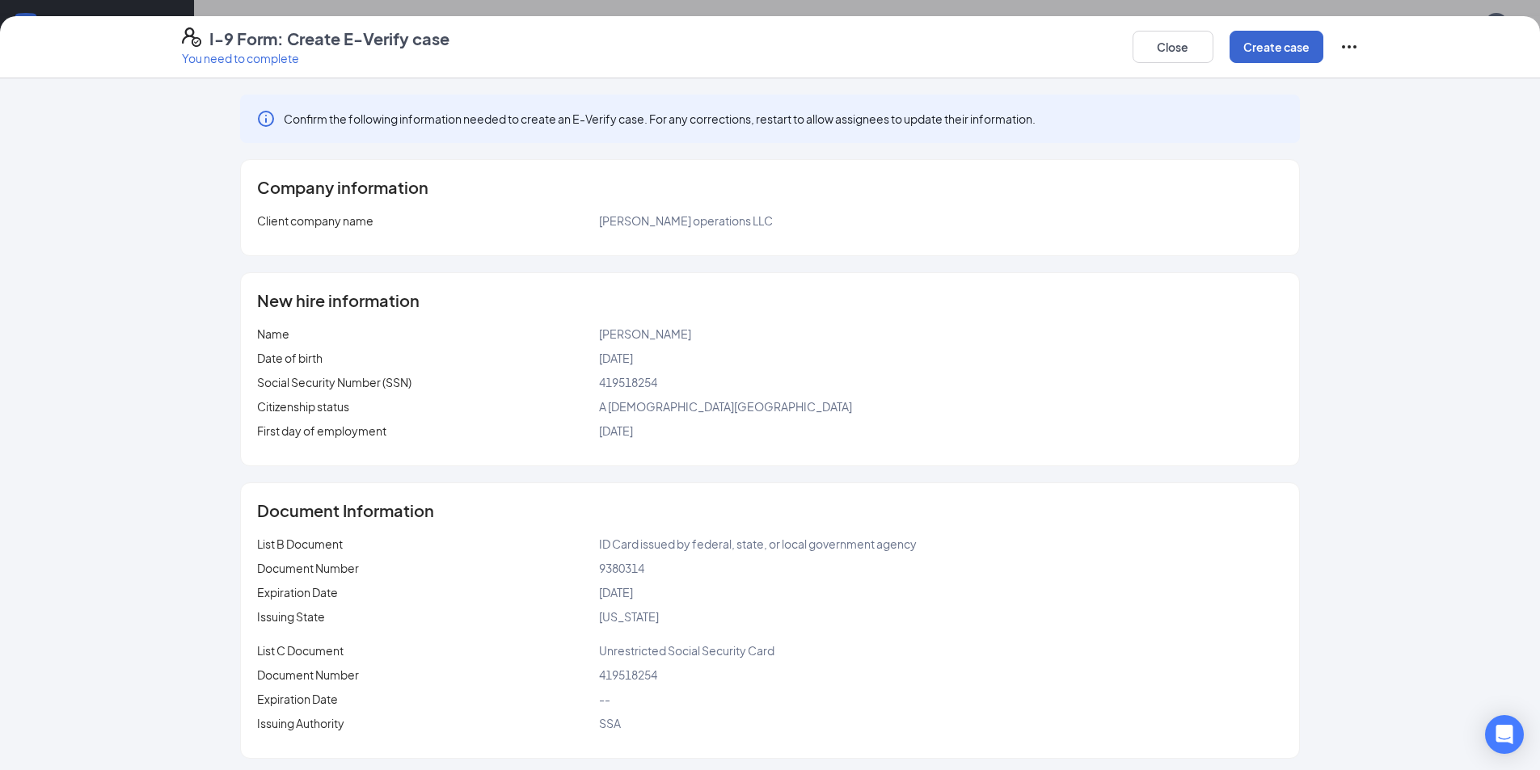  I want to click on span: Company information, so click(343, 187).